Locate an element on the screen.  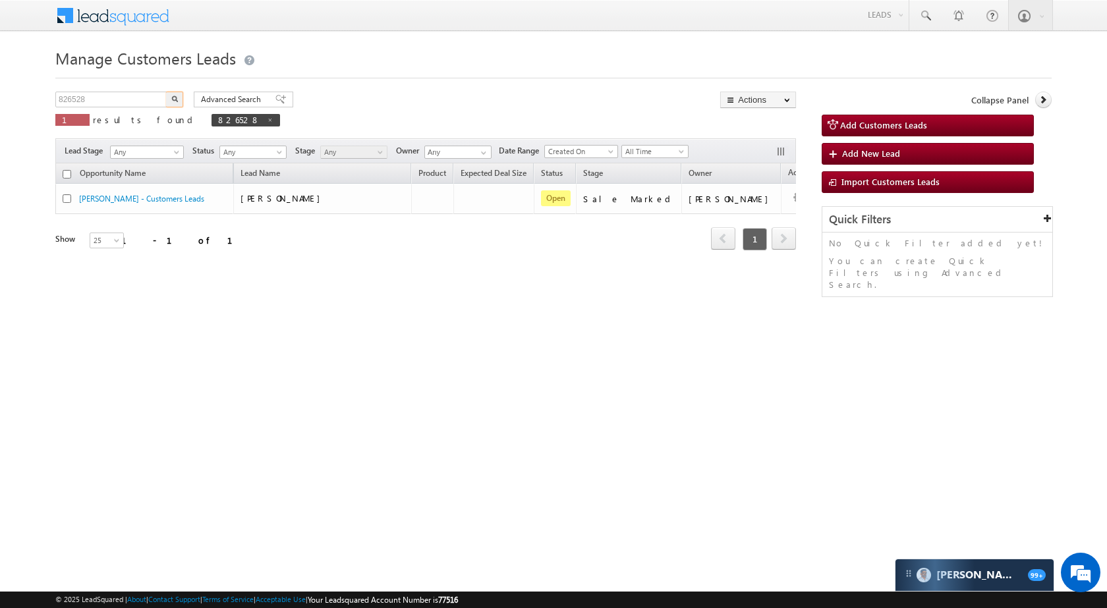
img: carter-drag is located at coordinates (908, 574).